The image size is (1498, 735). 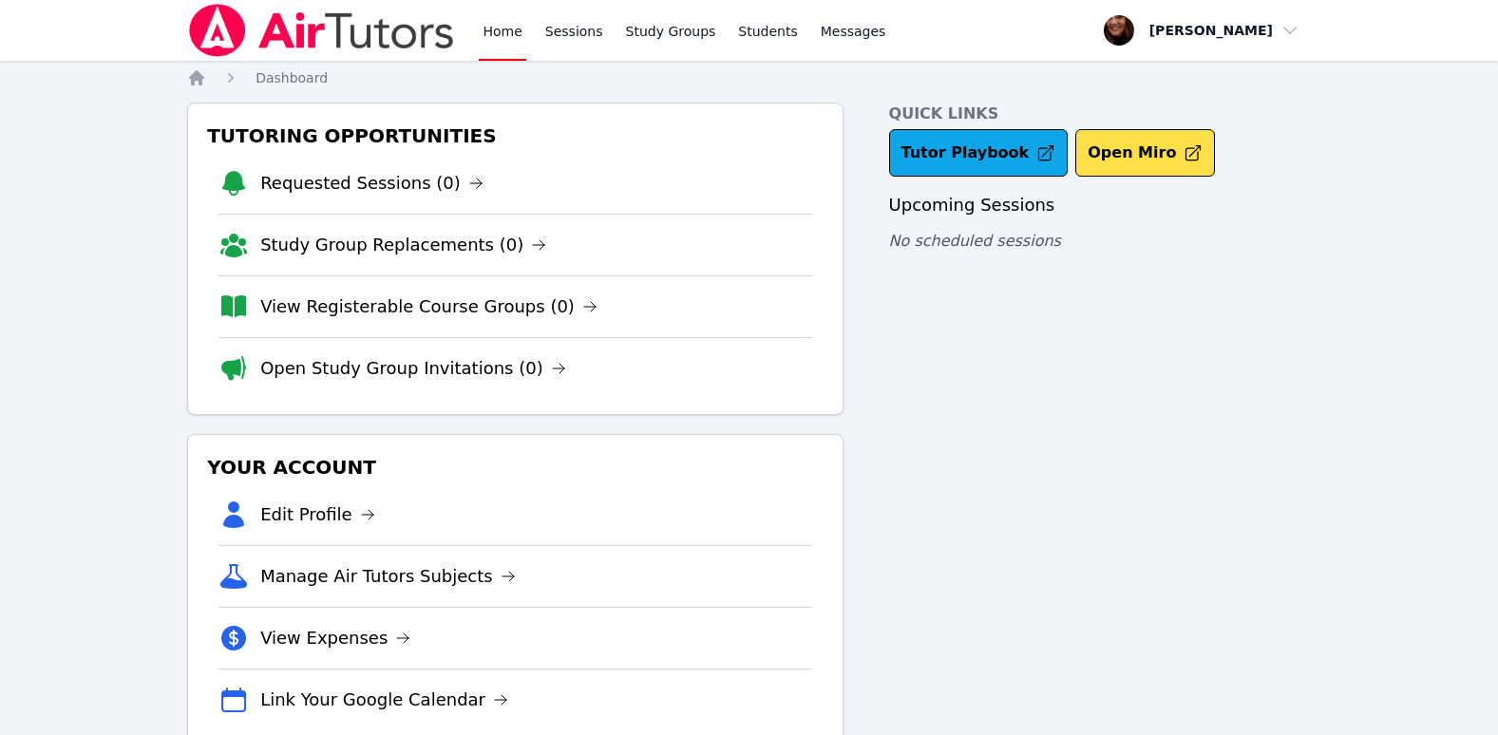 What do you see at coordinates (321, 30) in the screenshot?
I see `img: Air Tutors` at bounding box center [321, 30].